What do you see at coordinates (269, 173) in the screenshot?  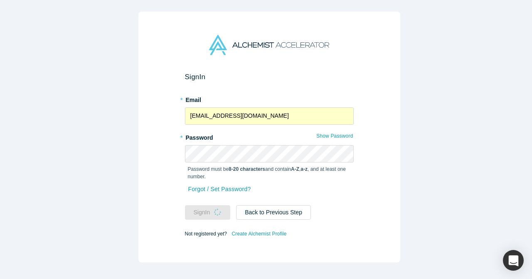 I see `p: Password must be and contain , , and at least one number.` at bounding box center [269, 173].